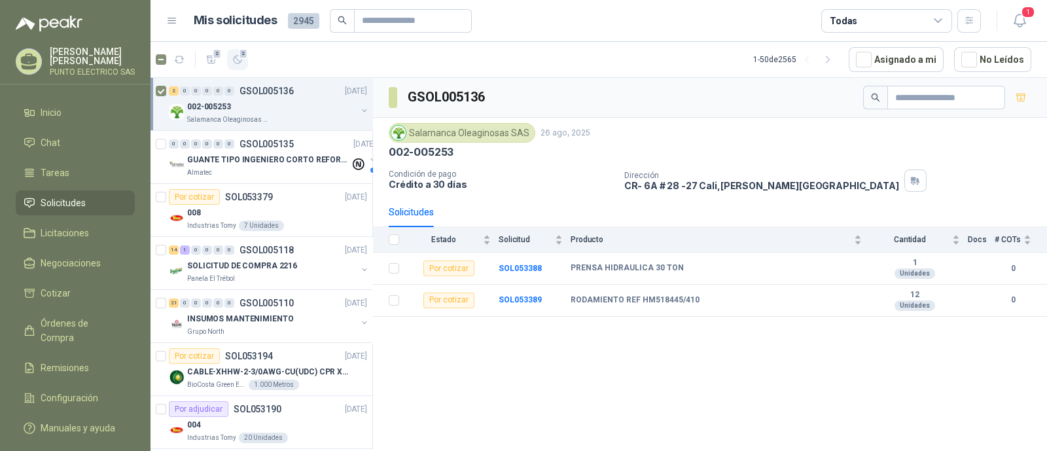 Image resolution: width=1047 pixels, height=451 pixels. What do you see at coordinates (173, 303) in the screenshot?
I see `div: 21` at bounding box center [173, 303].